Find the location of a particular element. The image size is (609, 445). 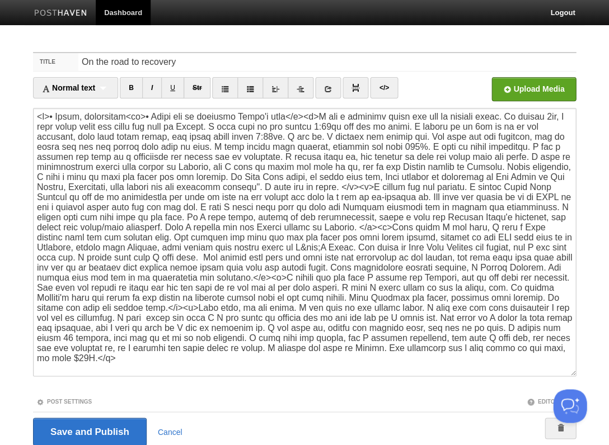

span: Normal text is located at coordinates (68, 88).